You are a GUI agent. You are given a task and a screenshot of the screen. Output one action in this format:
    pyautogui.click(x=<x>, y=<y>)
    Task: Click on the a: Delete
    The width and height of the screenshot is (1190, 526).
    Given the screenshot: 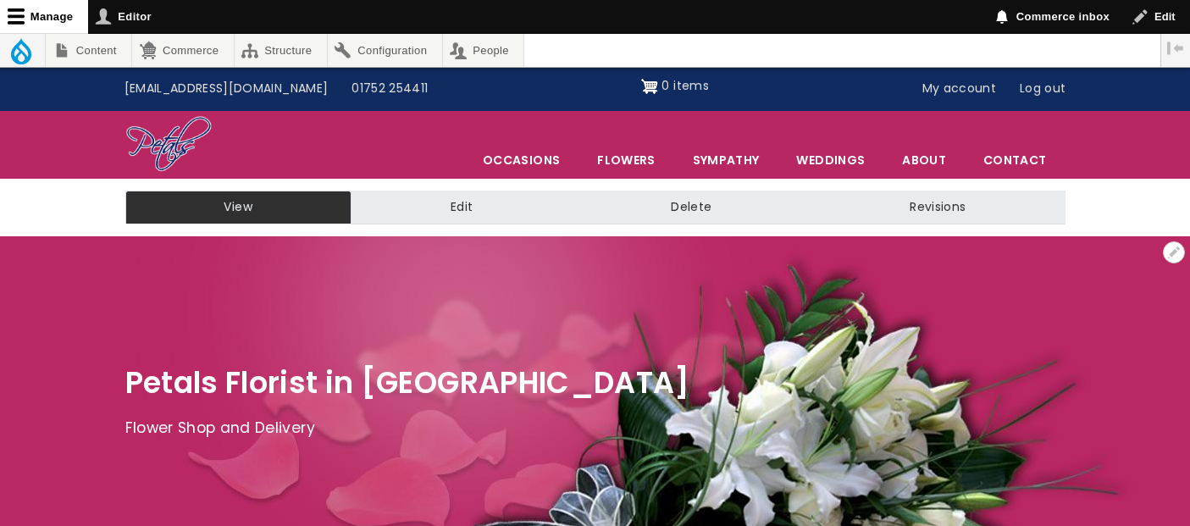 What is the action you would take?
    pyautogui.click(x=691, y=207)
    